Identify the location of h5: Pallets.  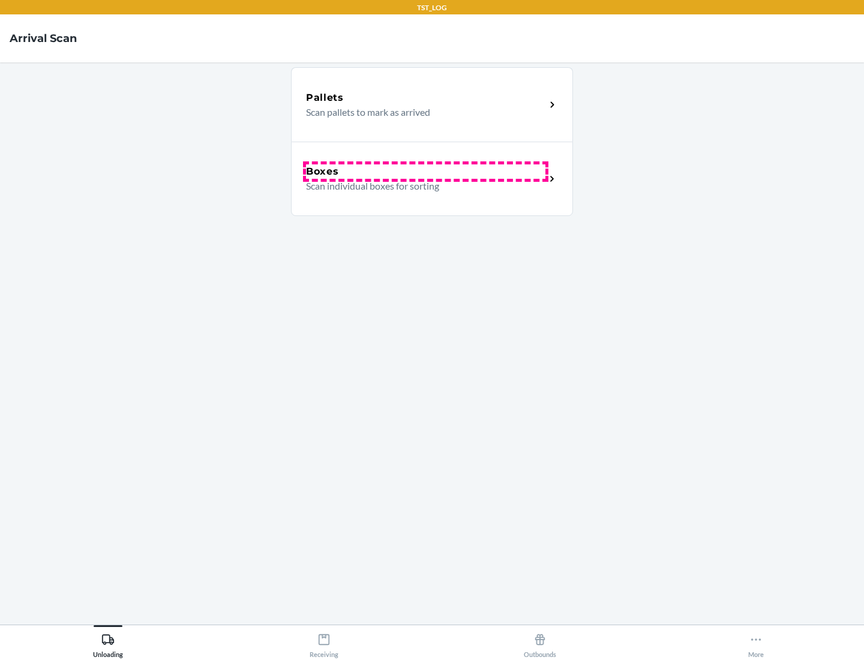
(325, 98).